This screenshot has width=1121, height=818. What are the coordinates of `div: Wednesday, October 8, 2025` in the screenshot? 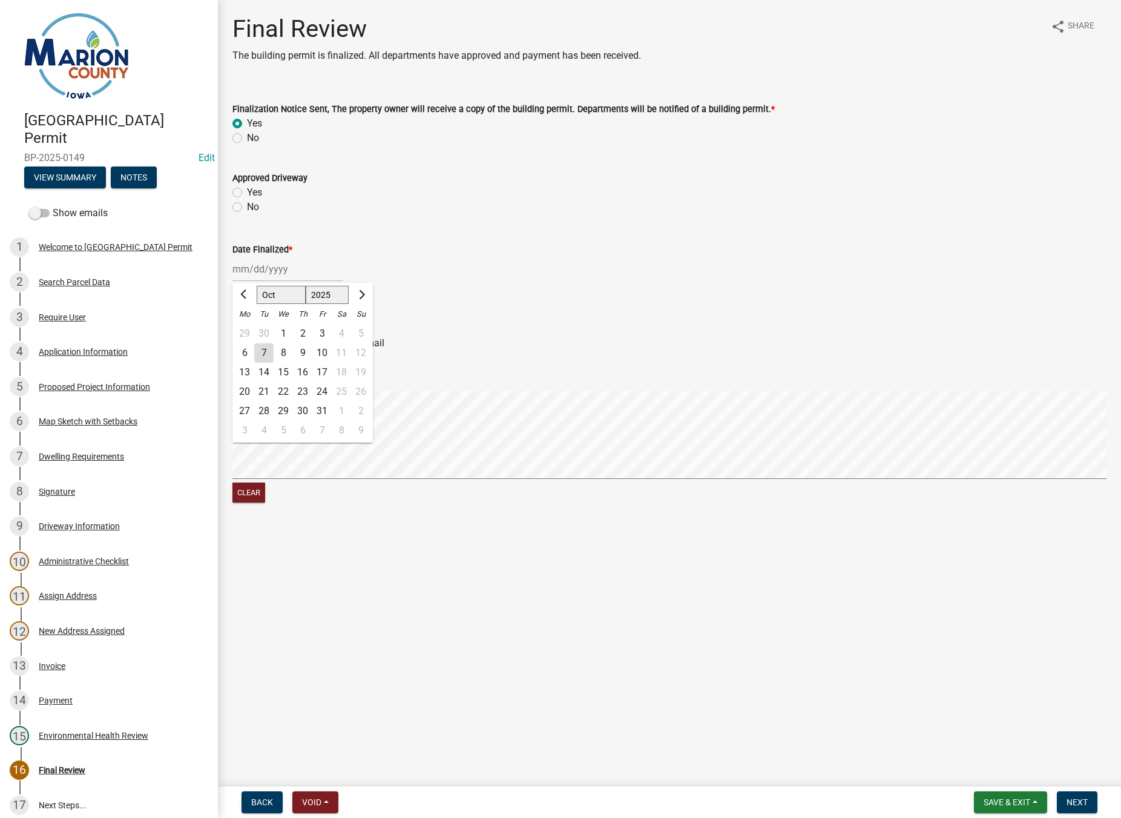 It's located at (283, 353).